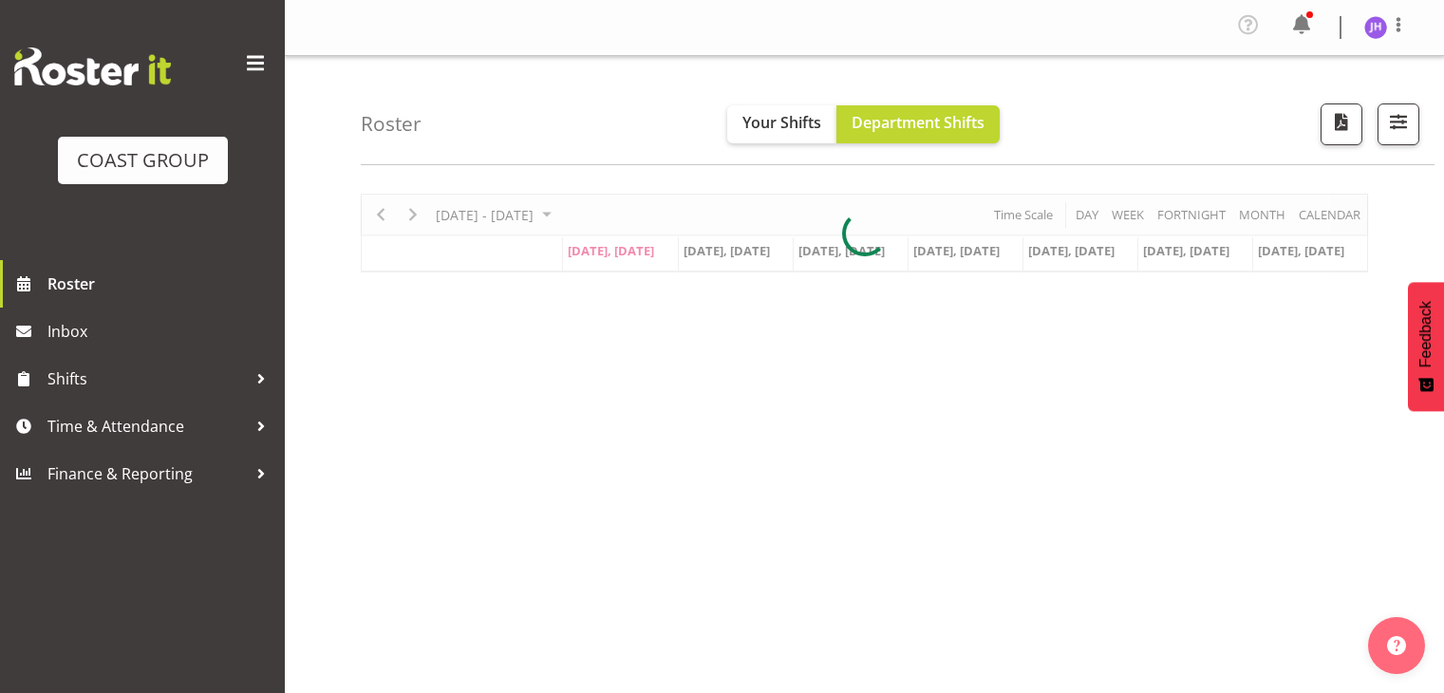 The height and width of the screenshot is (693, 1444). Describe the element at coordinates (161, 284) in the screenshot. I see `span: Roster` at that location.